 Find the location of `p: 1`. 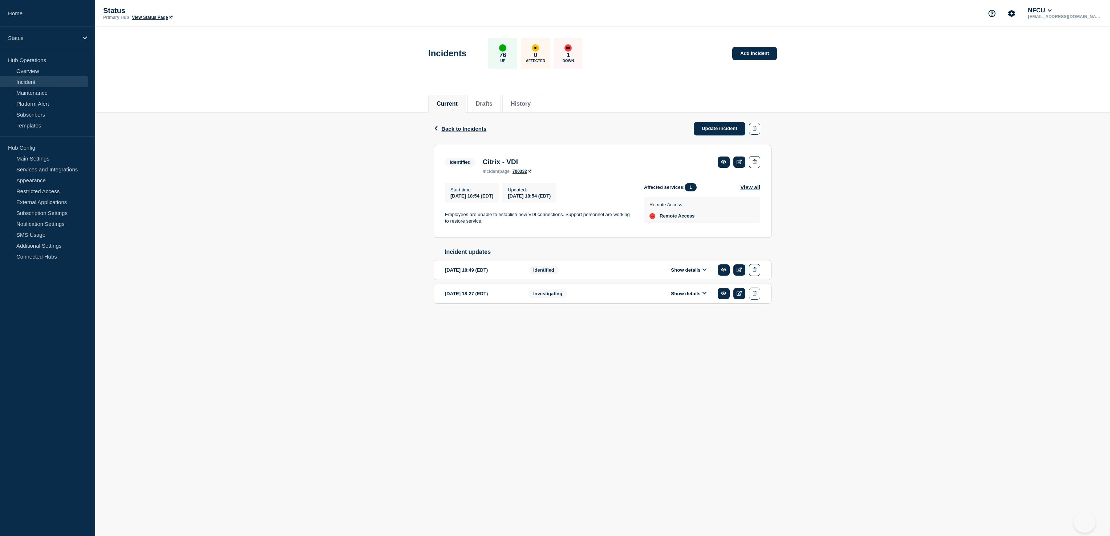

p: 1 is located at coordinates (568, 55).